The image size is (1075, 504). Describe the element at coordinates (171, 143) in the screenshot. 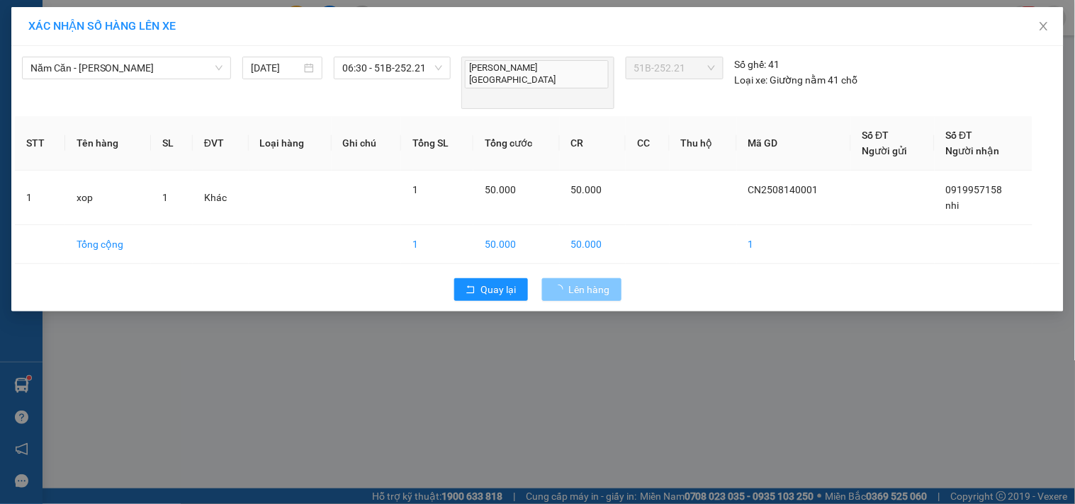

I see `th: SL` at that location.